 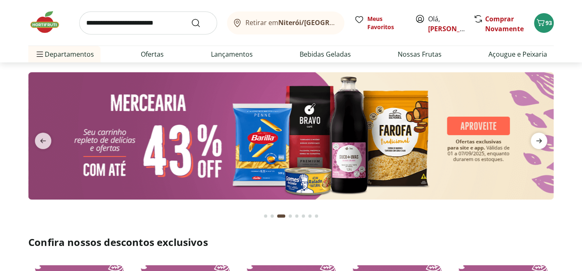 What do you see at coordinates (148, 23) in the screenshot?
I see `input: search` at bounding box center [148, 23].